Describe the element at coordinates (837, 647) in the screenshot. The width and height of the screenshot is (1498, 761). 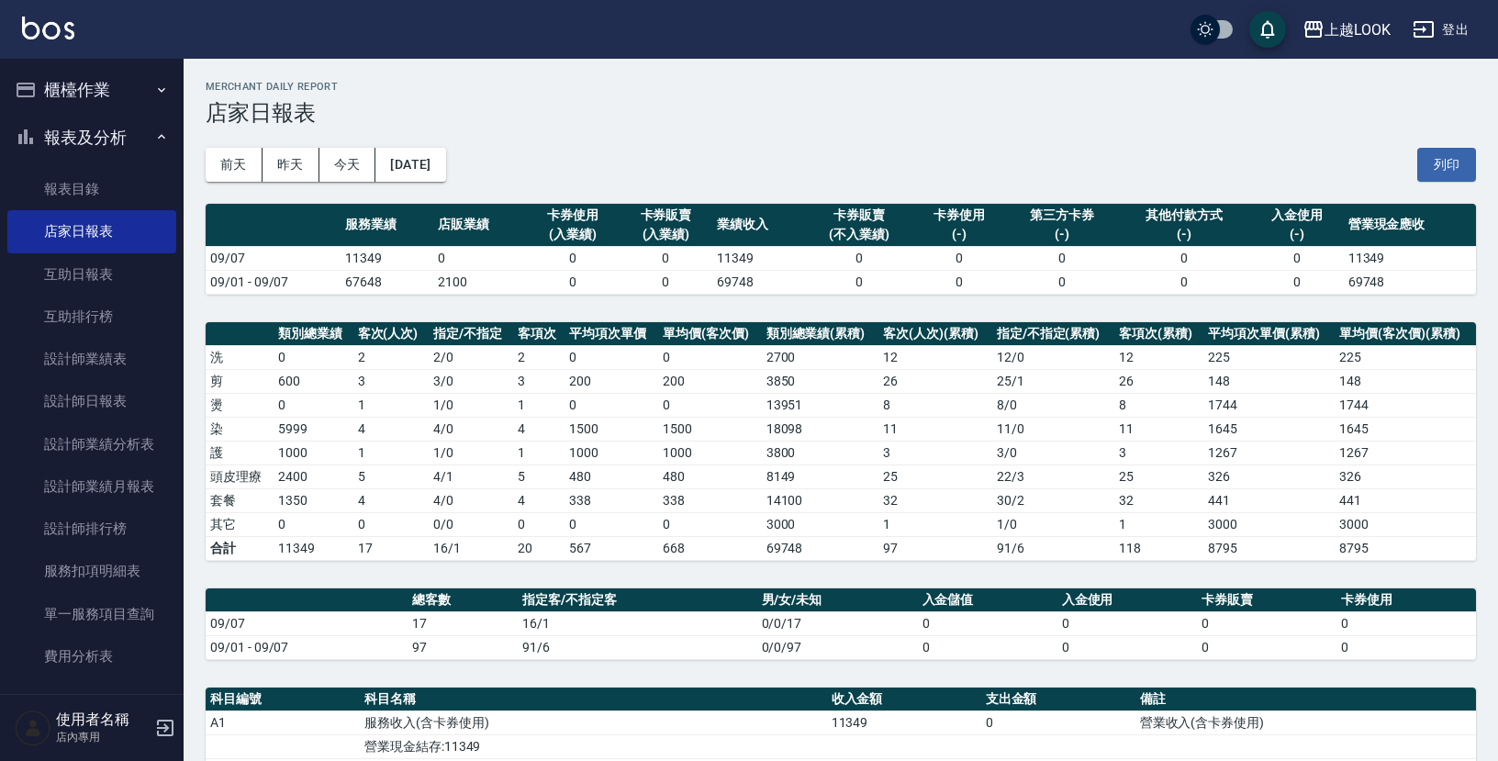
I see `td: 0/0/97` at that location.